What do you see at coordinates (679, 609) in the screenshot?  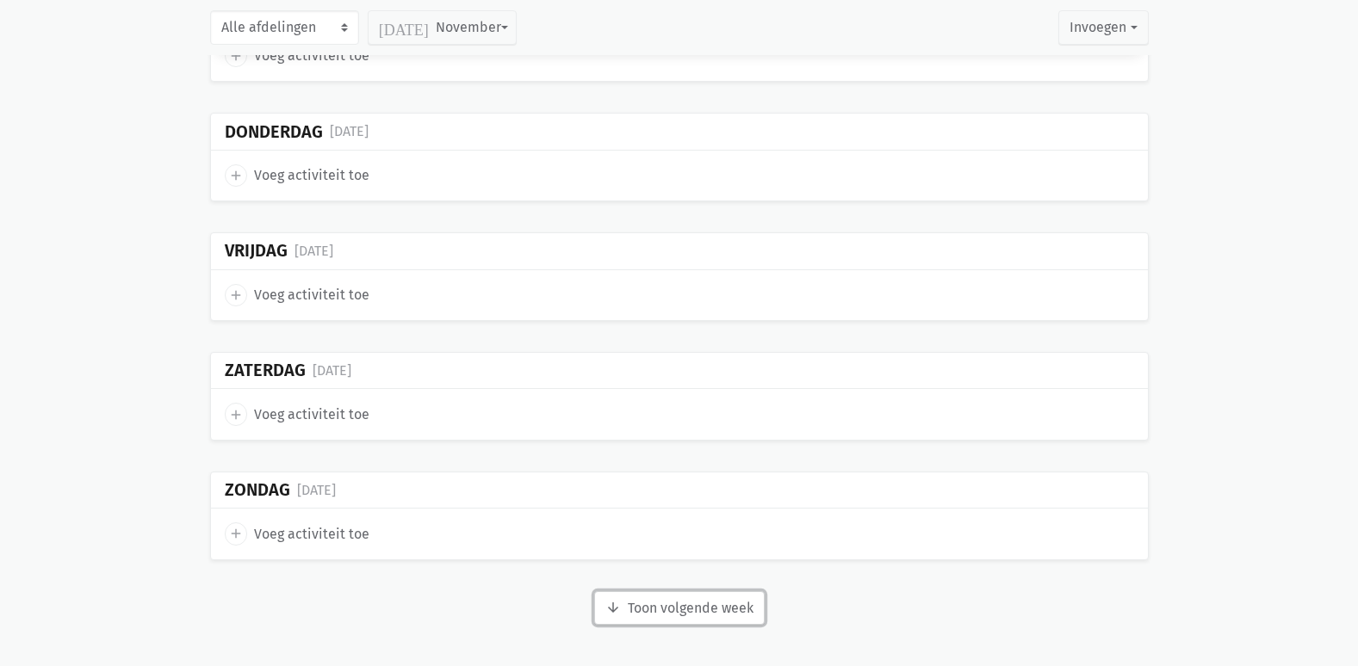 I see `button: Toon volgende week` at bounding box center [679, 609].